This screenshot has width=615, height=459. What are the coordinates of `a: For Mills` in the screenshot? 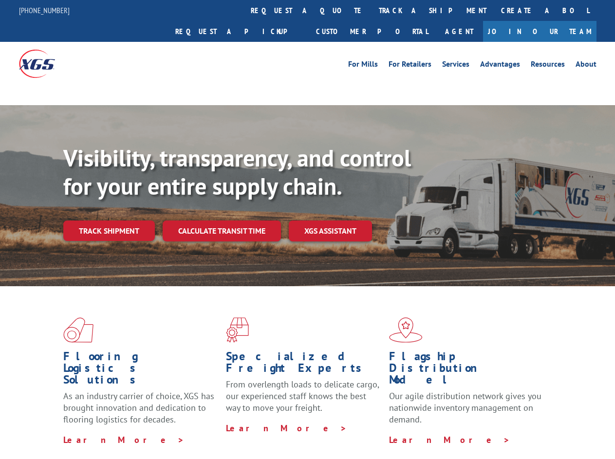 It's located at (363, 66).